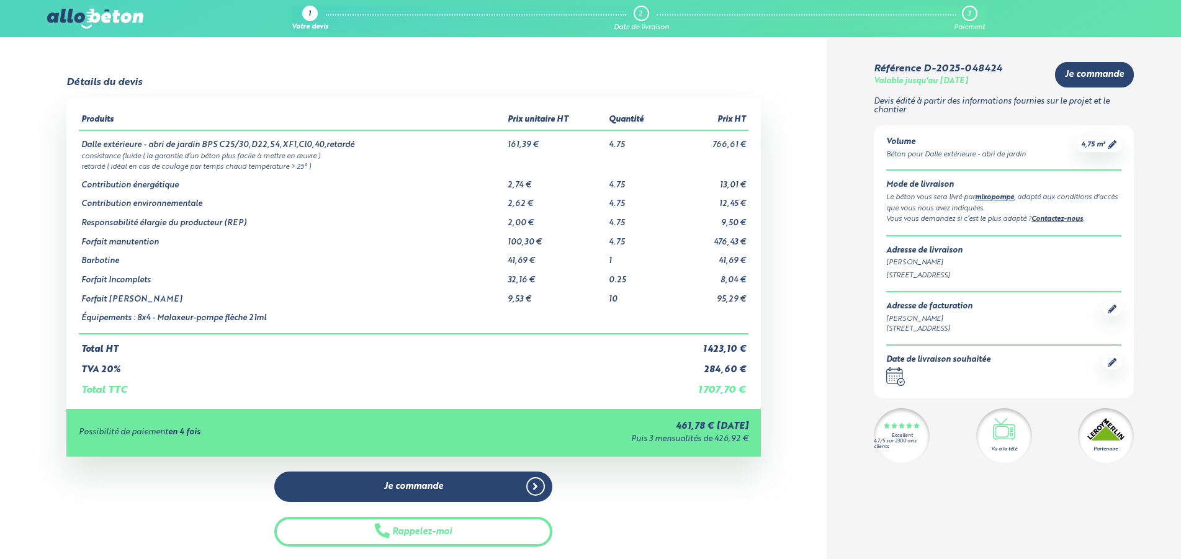  What do you see at coordinates (249, 433) in the screenshot?
I see `div: Possibilité de paiement` at bounding box center [249, 433].